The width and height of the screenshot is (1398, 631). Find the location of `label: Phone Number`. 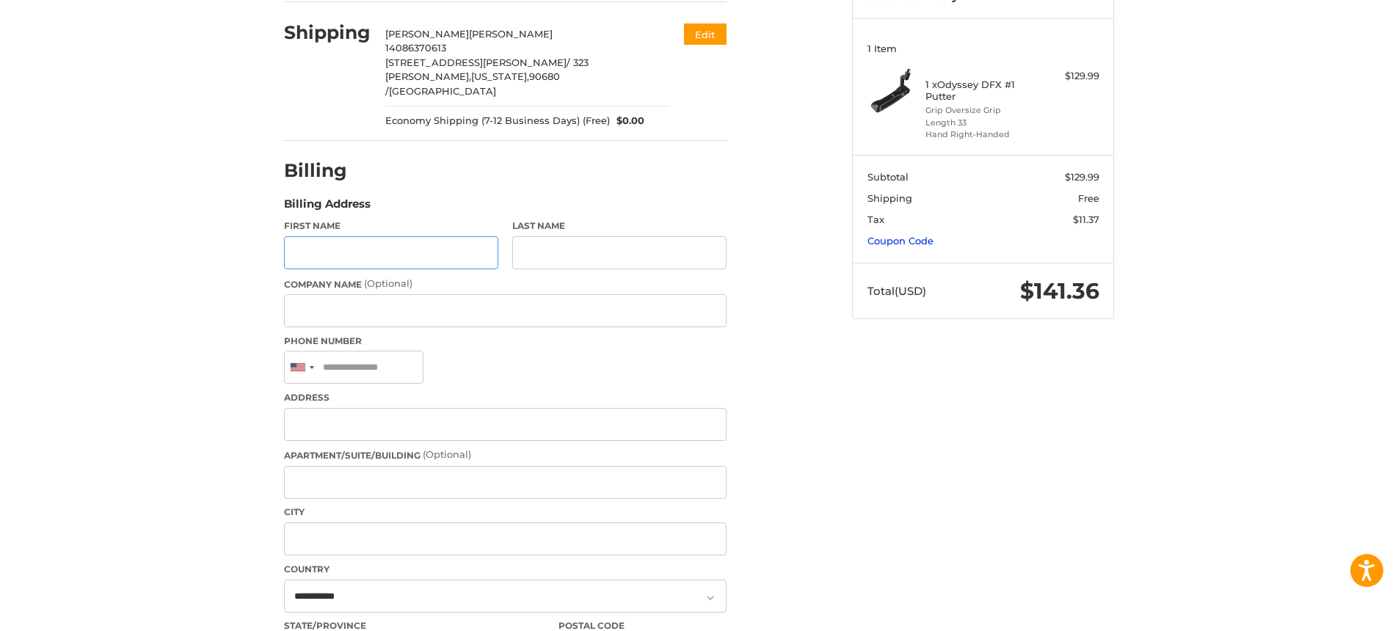

label: Phone Number is located at coordinates (505, 341).